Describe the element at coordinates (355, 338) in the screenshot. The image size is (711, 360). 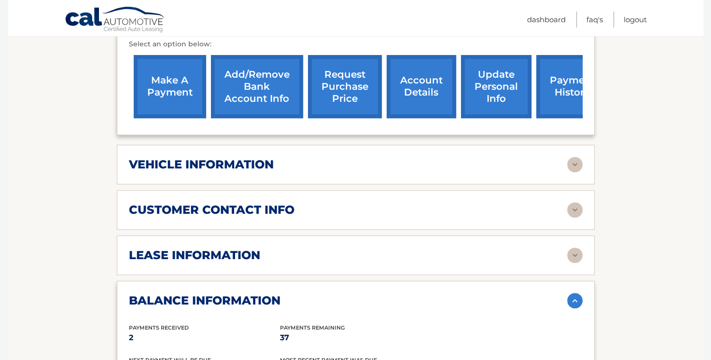
I see `p: 37` at that location.